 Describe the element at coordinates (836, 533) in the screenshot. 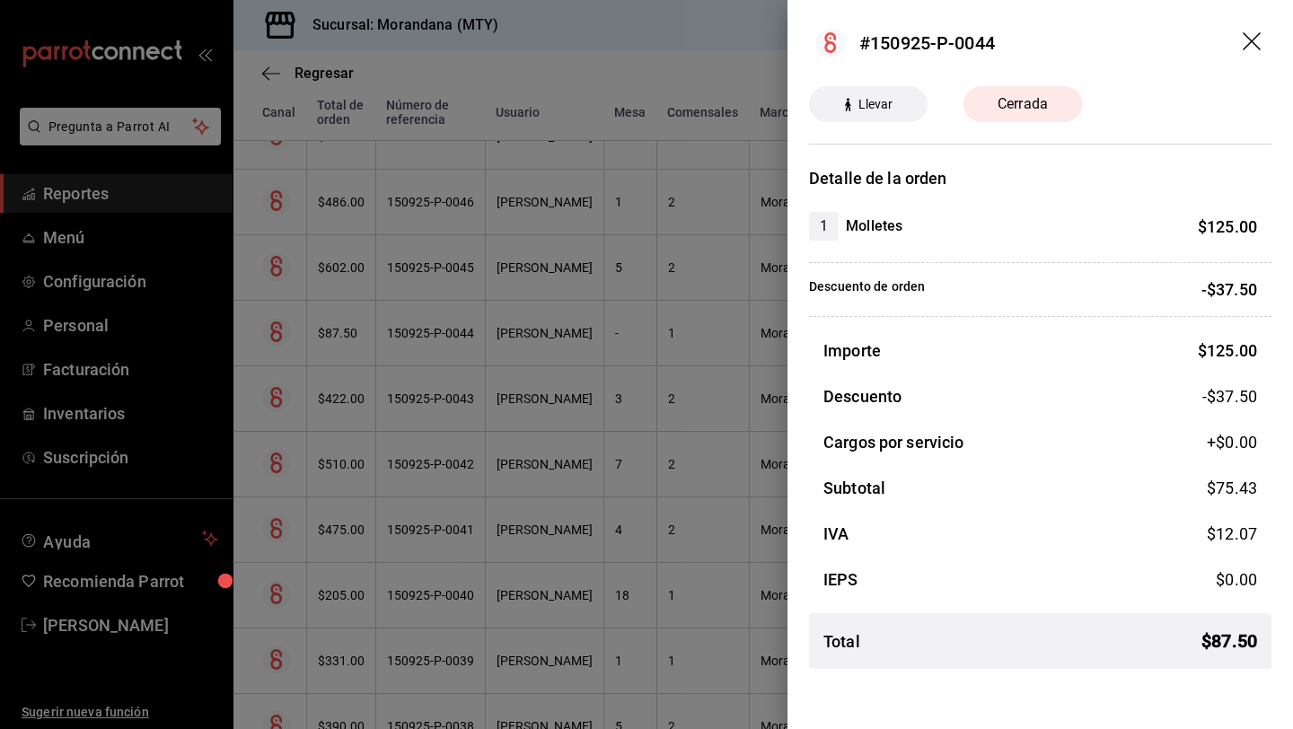

I see `h3: IVA` at that location.